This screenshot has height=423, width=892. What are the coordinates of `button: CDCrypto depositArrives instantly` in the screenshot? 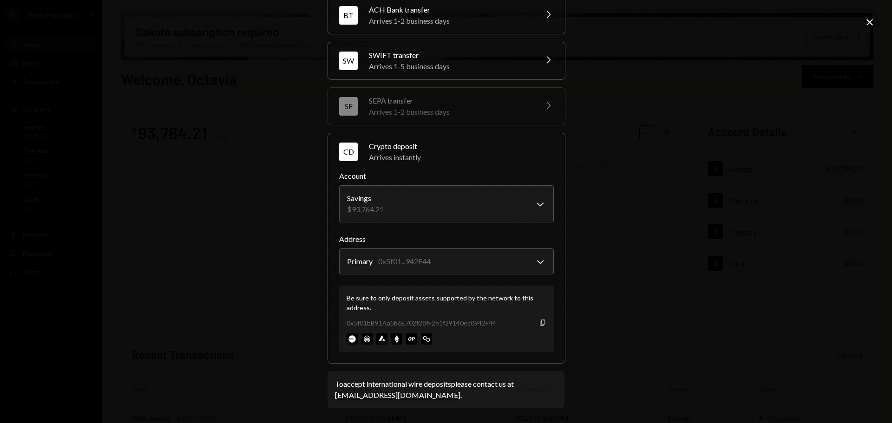 It's located at (446, 152).